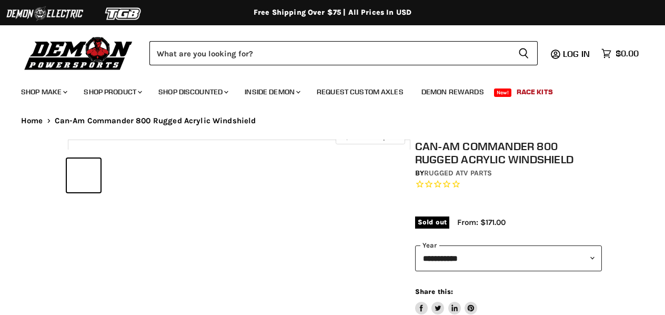 The width and height of the screenshot is (665, 315). I want to click on span: Click to expand, so click(370, 136).